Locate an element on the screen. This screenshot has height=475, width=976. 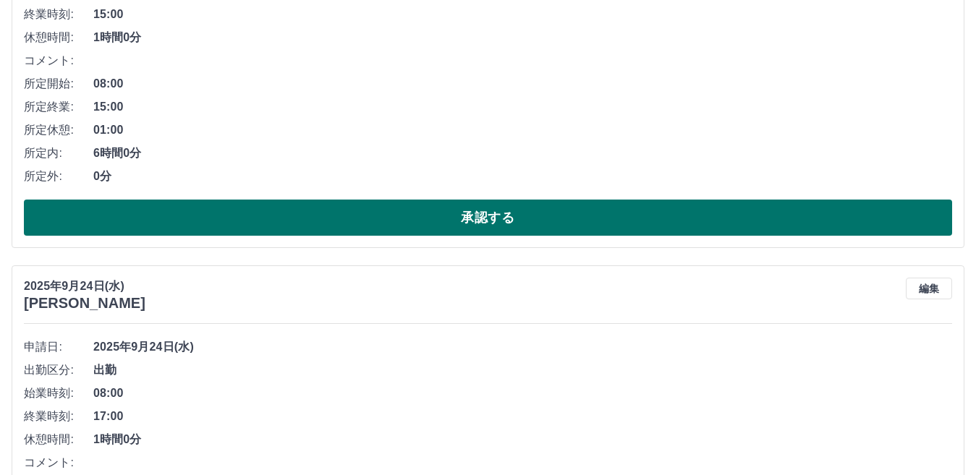
p: 2025年9月24日(水) is located at coordinates (85, 286).